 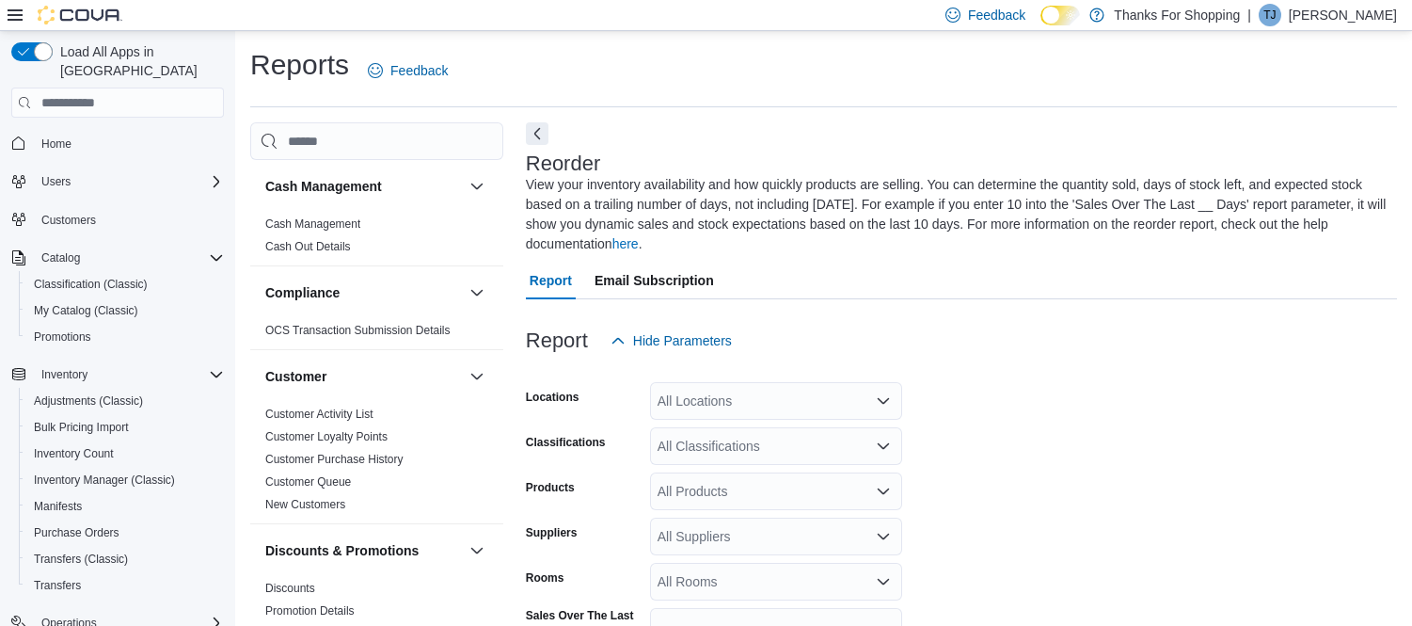 I want to click on span: Cash Out Details, so click(x=308, y=247).